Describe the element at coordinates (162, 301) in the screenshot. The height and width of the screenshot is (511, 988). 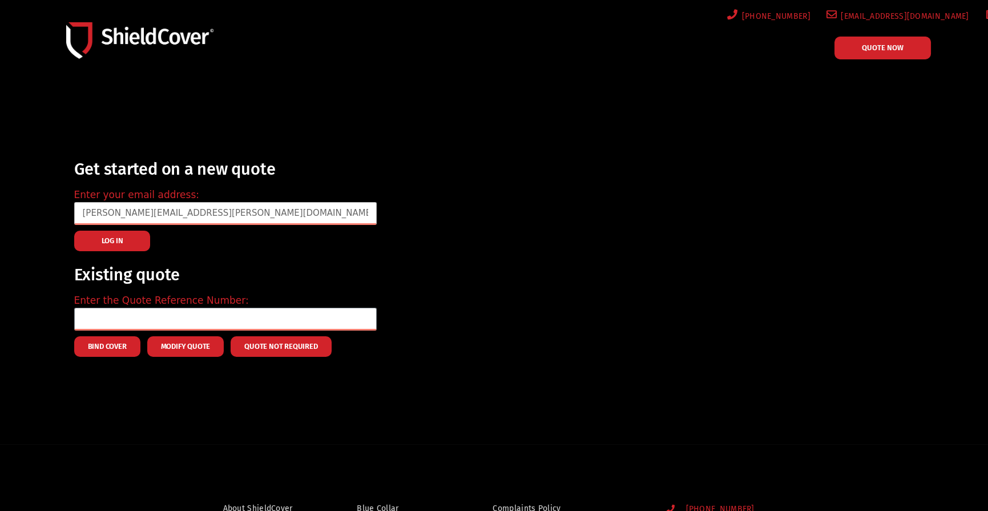
I see `label: Enter the Quote Reference Number:` at that location.